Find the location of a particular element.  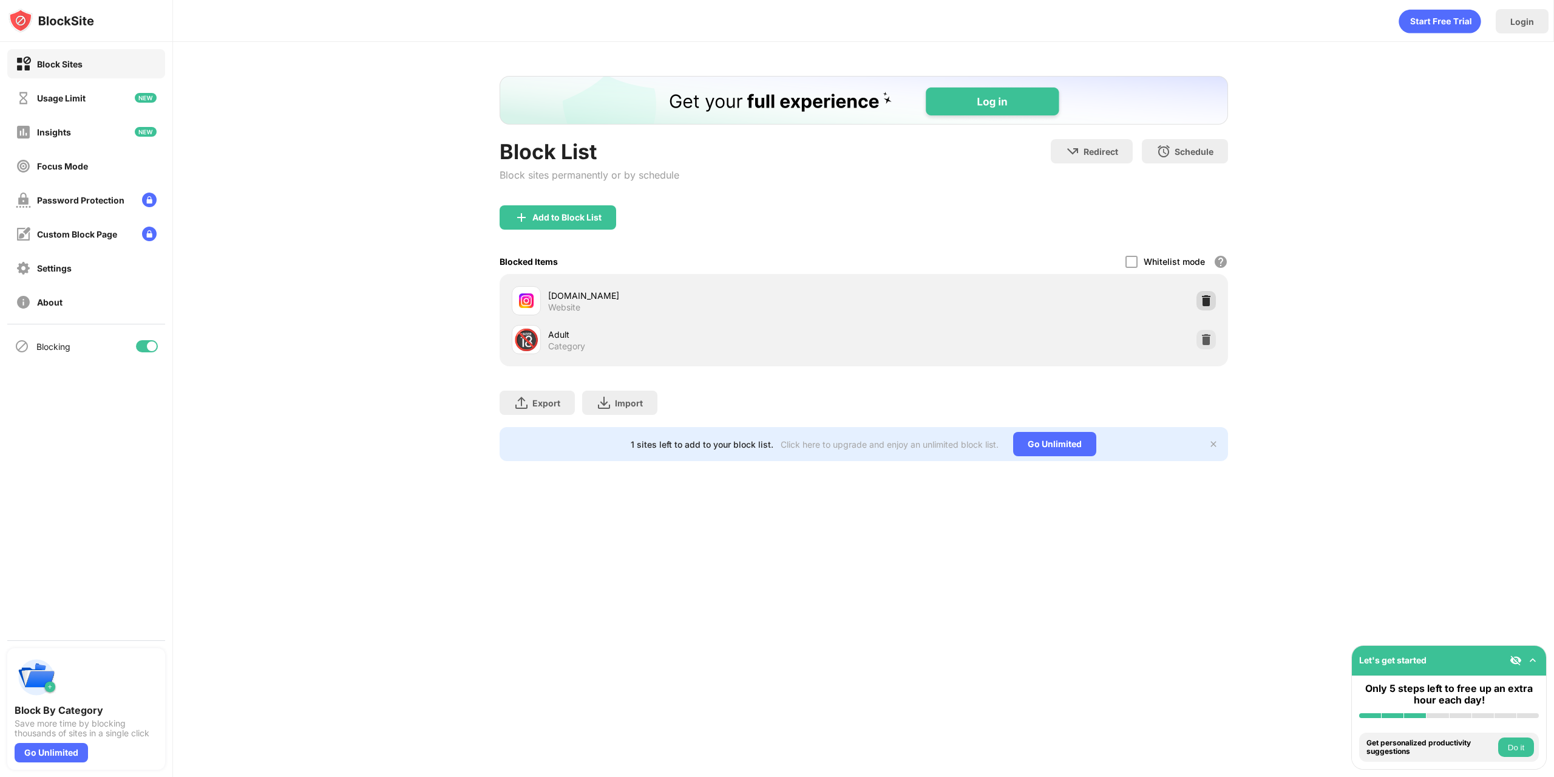

div: Whitelist mode is located at coordinates (1174, 261).